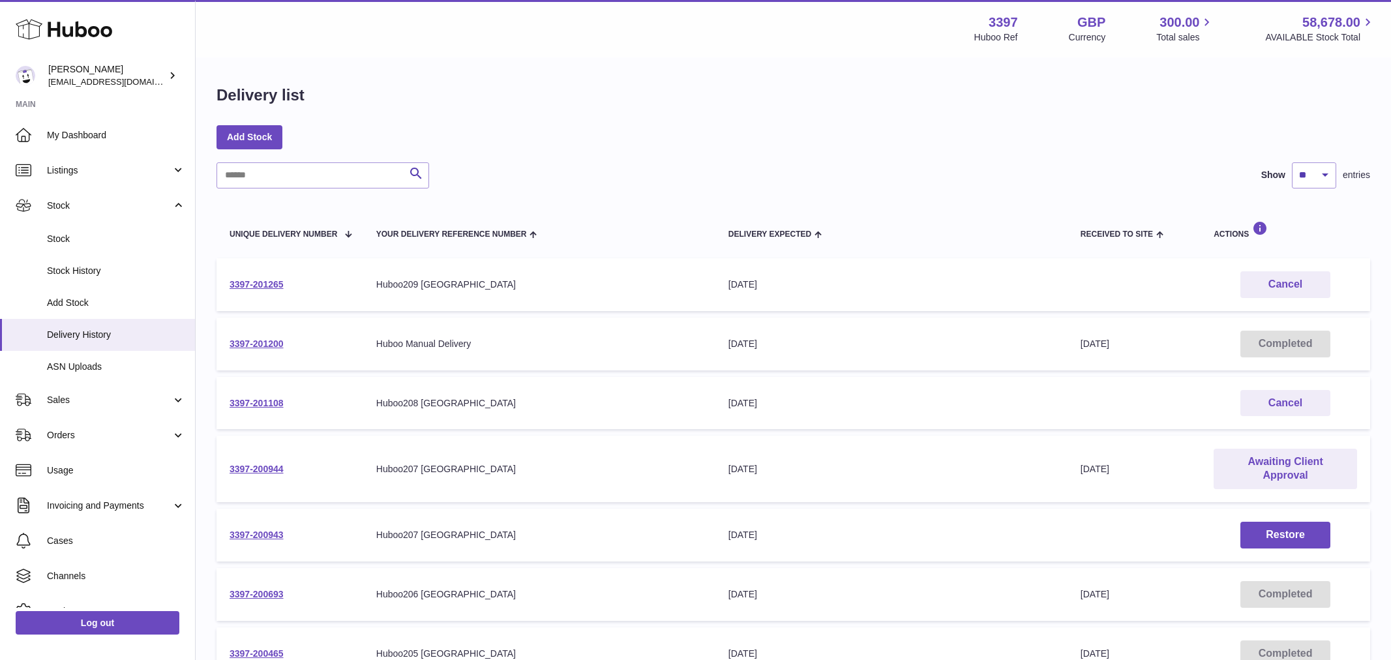  What do you see at coordinates (1331, 22) in the screenshot?
I see `span: 58,678.00` at bounding box center [1331, 22].